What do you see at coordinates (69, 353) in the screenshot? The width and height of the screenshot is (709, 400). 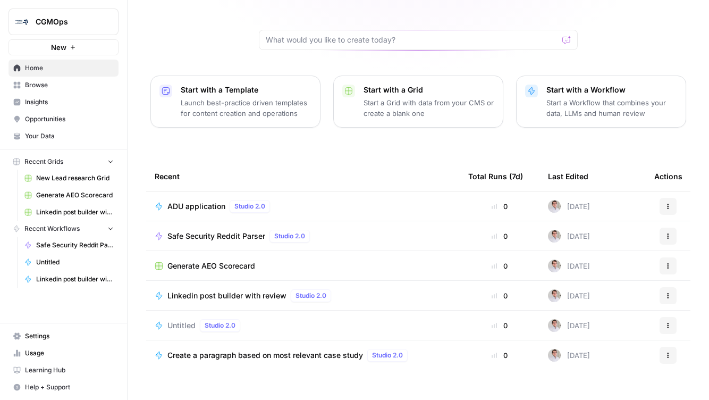 I see `span: Usage` at bounding box center [69, 353].